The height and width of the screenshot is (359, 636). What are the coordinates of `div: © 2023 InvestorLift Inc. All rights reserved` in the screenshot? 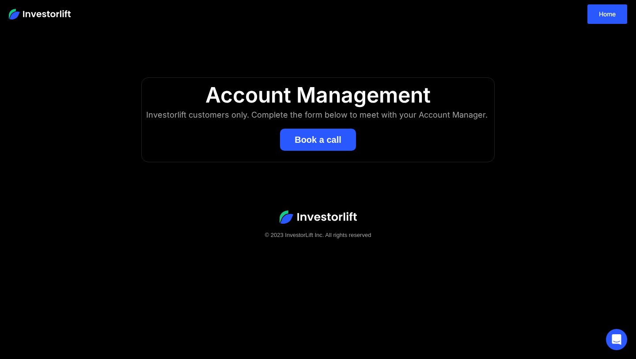 It's located at (318, 235).